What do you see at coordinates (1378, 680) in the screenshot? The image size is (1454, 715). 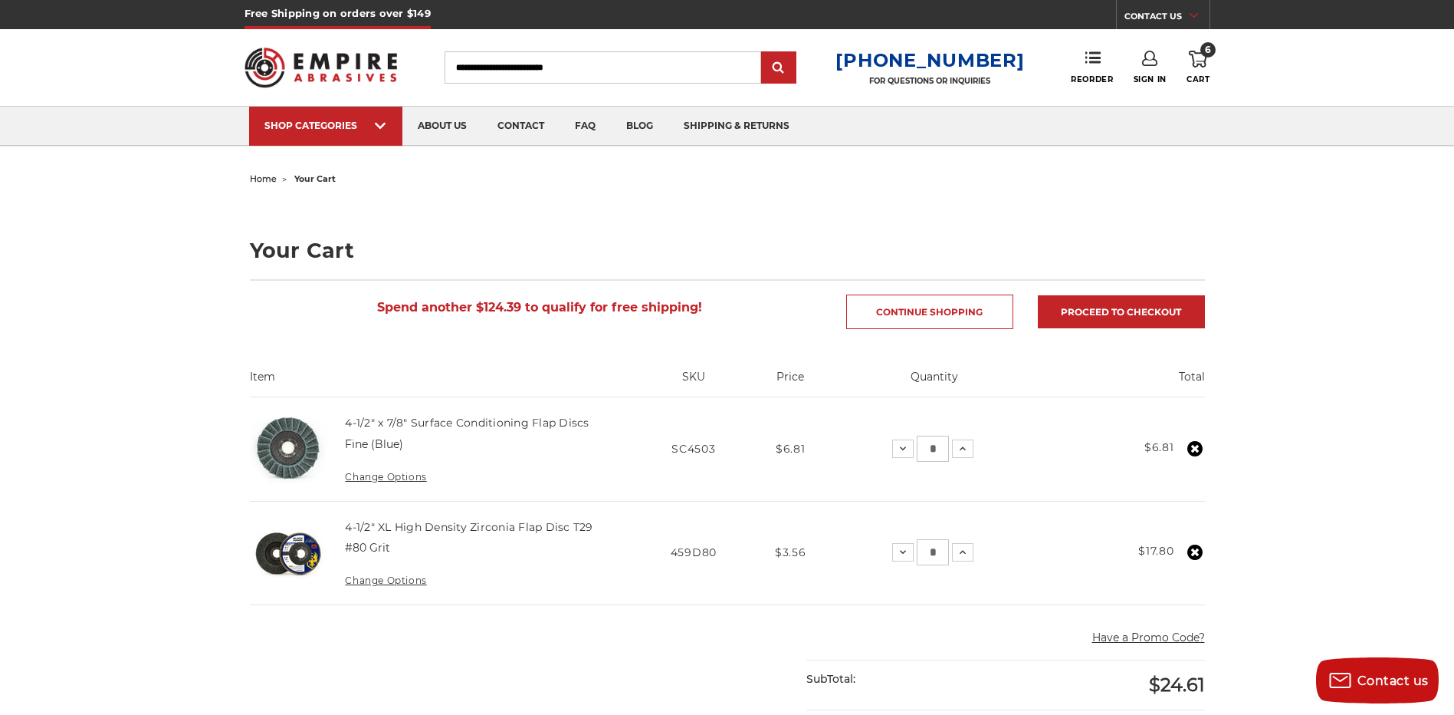 I see `button: Contact us` at bounding box center [1378, 680].